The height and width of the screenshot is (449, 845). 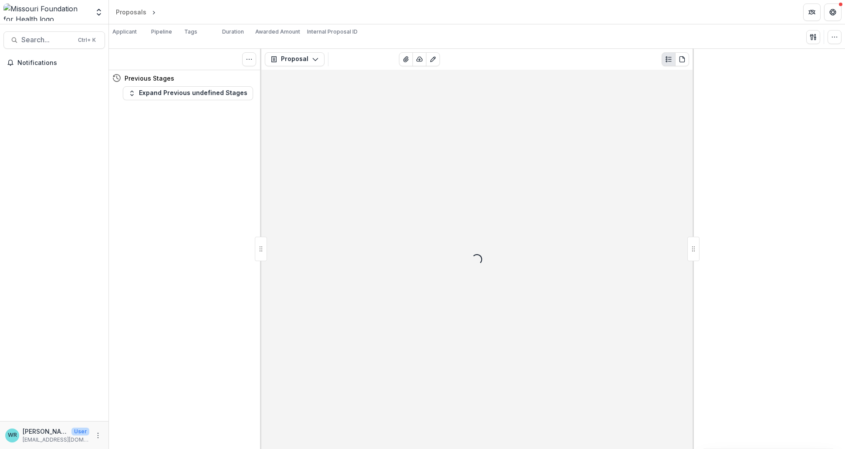 What do you see at coordinates (188, 93) in the screenshot?
I see `button: Expand Previous undefined Stages` at bounding box center [188, 93].